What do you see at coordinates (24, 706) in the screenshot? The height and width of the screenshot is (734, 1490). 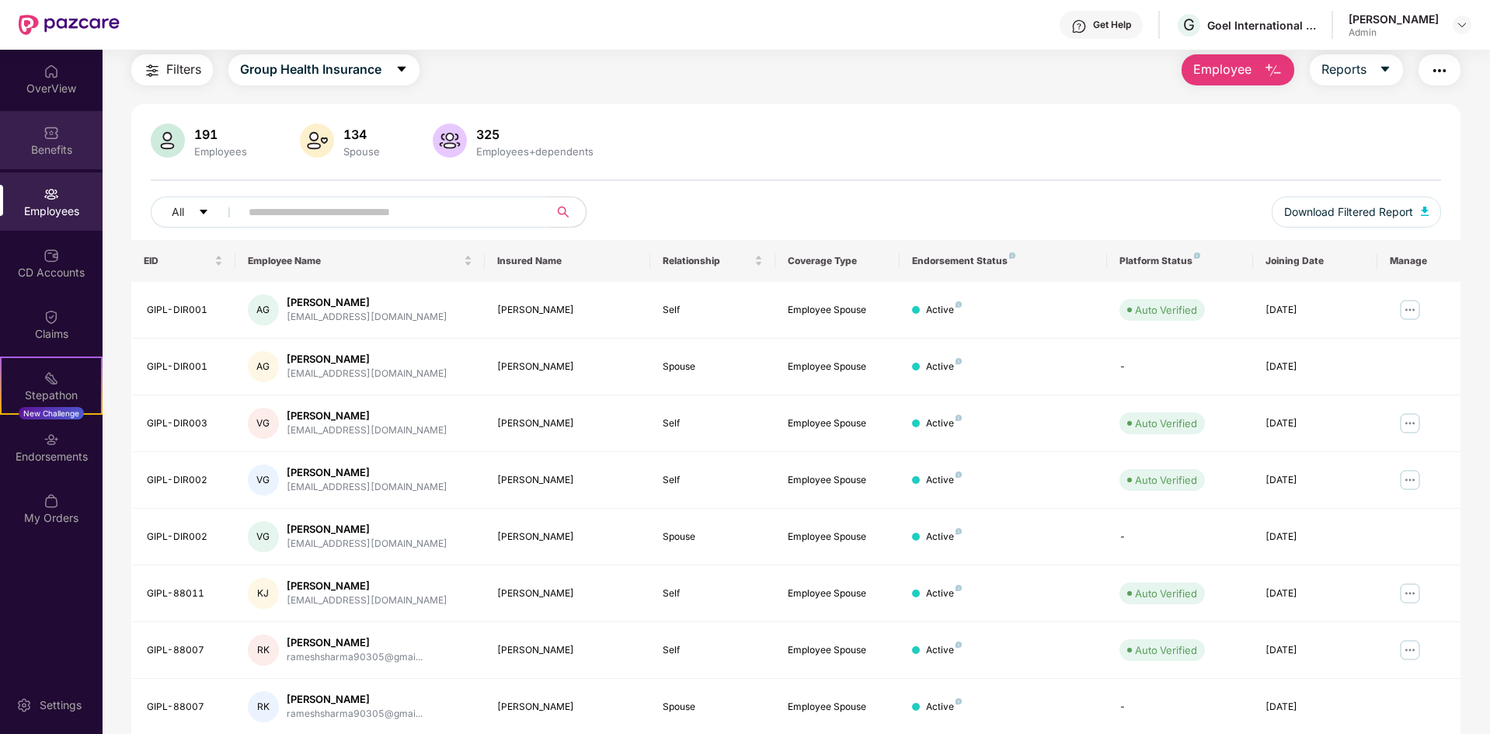 I see `img: svg+xml;base64,PHN2ZyBpZD0iU2V0dGluZy0yMHgyMCIgeG1sbnM9Imh0dHA6Ly93d3cudzMub3JnLzIwMDAvc3ZnIiB3aW...` at bounding box center [24, 706].